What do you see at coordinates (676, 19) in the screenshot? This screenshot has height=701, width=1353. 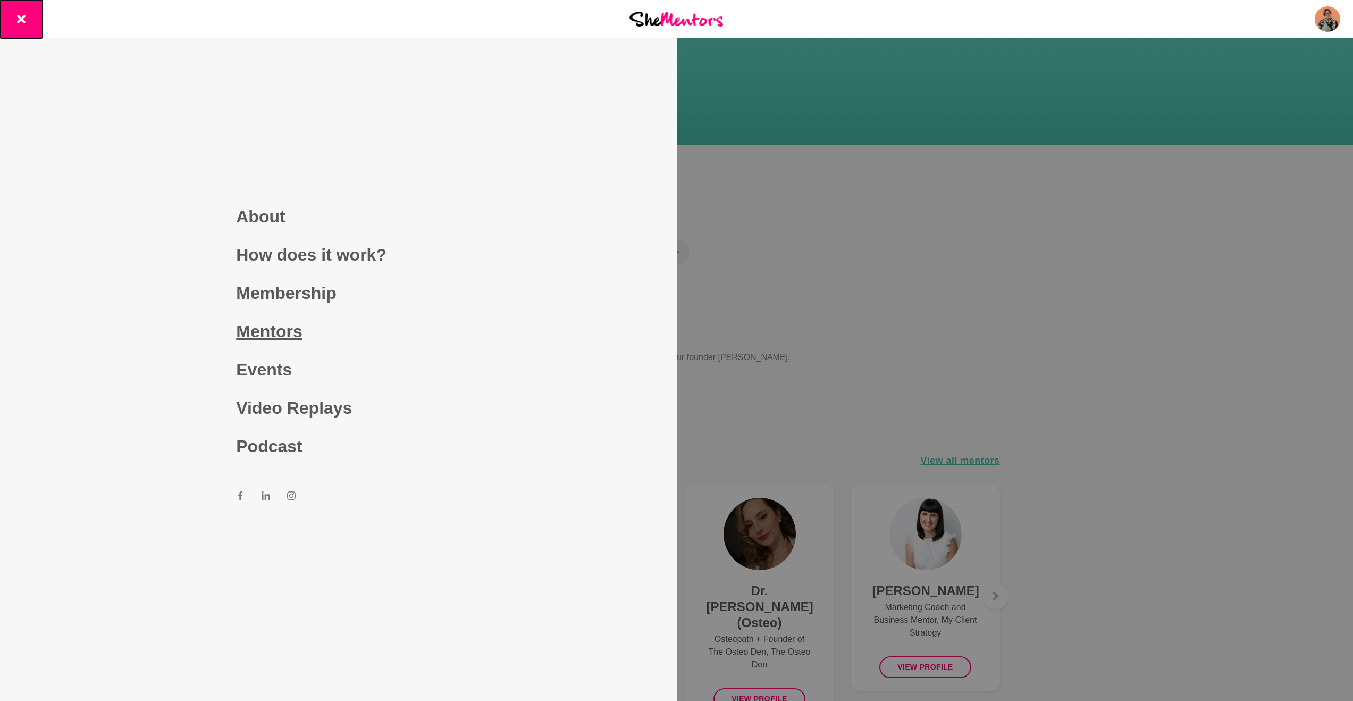 I see `img: She Mentors Logo` at bounding box center [676, 19].